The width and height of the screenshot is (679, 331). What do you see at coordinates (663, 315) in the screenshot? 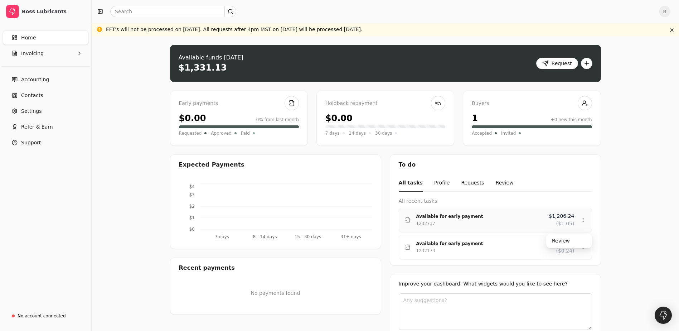
I see `div: Open Intercom Messenger` at bounding box center [663, 315].